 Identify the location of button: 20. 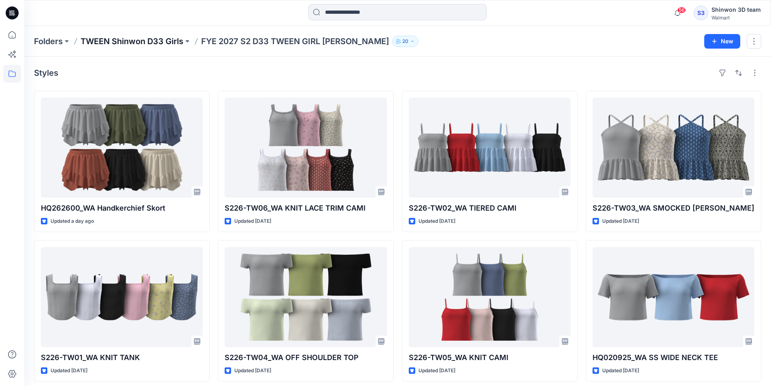
(405, 41).